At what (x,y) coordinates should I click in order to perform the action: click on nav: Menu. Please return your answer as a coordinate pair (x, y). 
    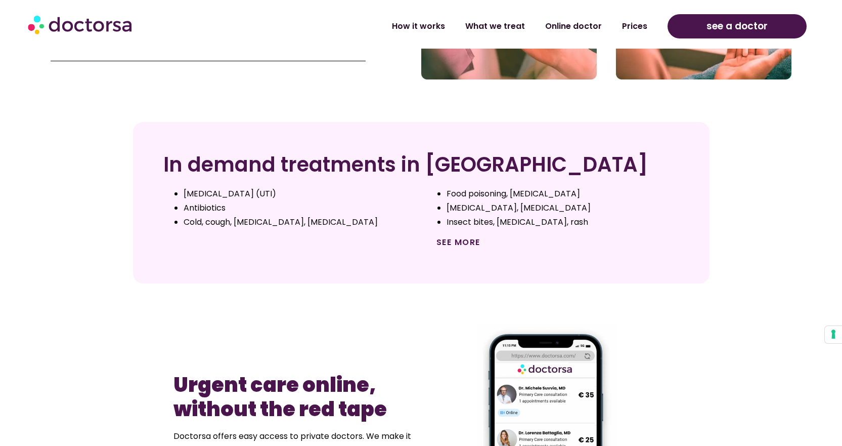
    Looking at the image, I should click on (439, 26).